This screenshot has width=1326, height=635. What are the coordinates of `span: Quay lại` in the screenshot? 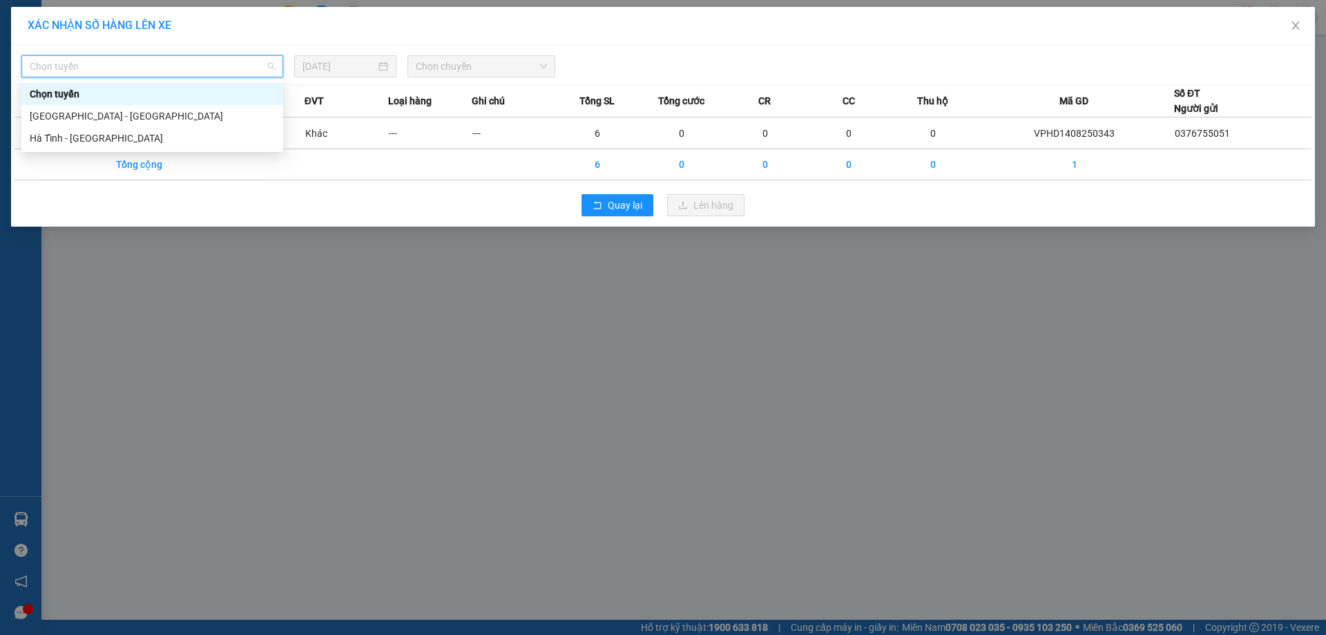 It's located at (625, 205).